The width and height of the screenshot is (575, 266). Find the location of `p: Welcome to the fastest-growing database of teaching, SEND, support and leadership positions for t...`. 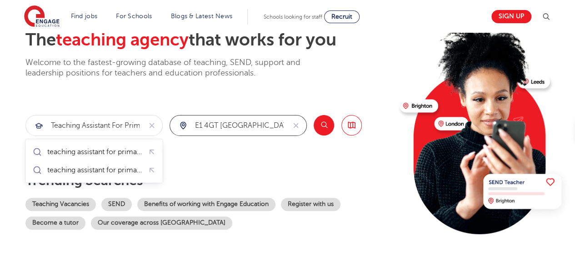

p: Welcome to the fastest-growing database of teaching, SEND, support and leadership positions for t... is located at coordinates (175, 68).